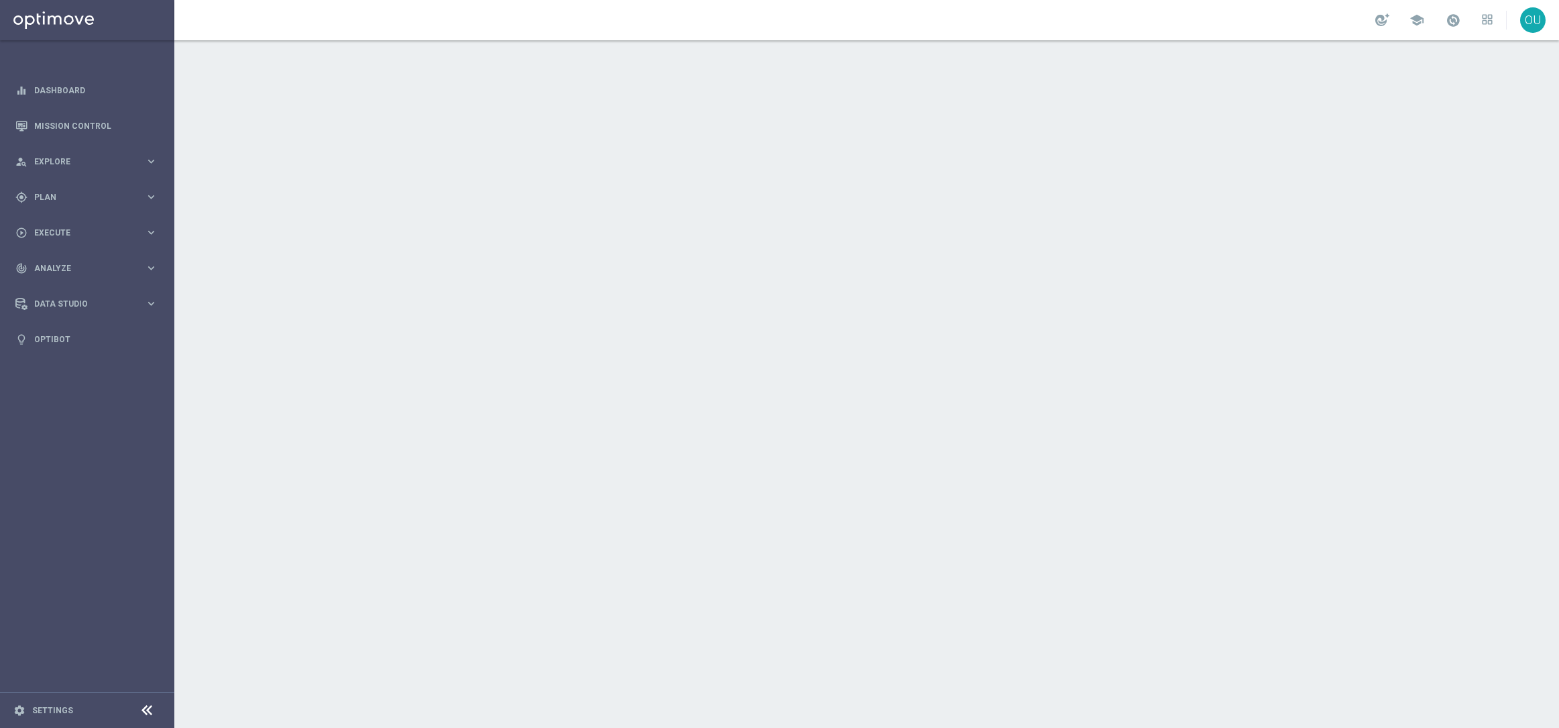 Image resolution: width=1559 pixels, height=728 pixels. What do you see at coordinates (19, 710) in the screenshot?
I see `i: settings` at bounding box center [19, 710].